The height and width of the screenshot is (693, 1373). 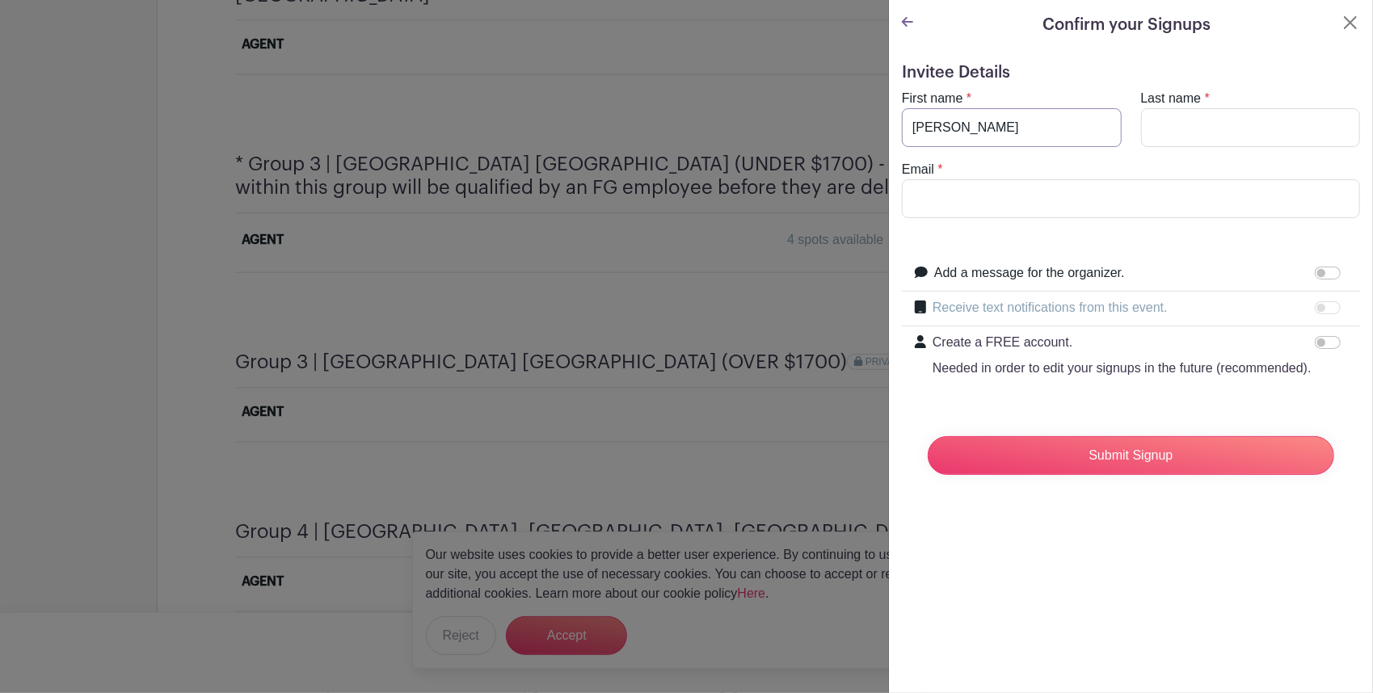 What do you see at coordinates (1127, 25) in the screenshot?
I see `h5: Confirm your Signups` at bounding box center [1127, 25].